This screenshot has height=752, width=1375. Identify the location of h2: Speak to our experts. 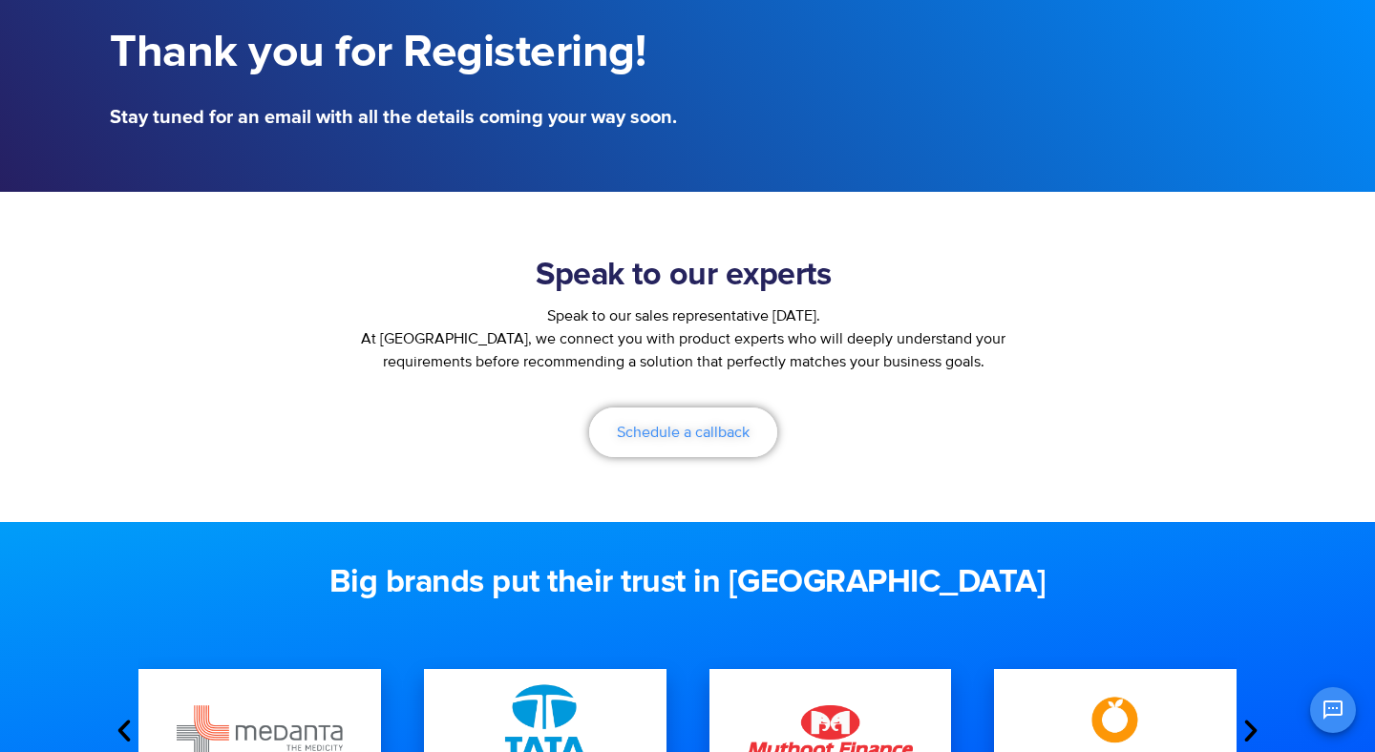
(684, 276).